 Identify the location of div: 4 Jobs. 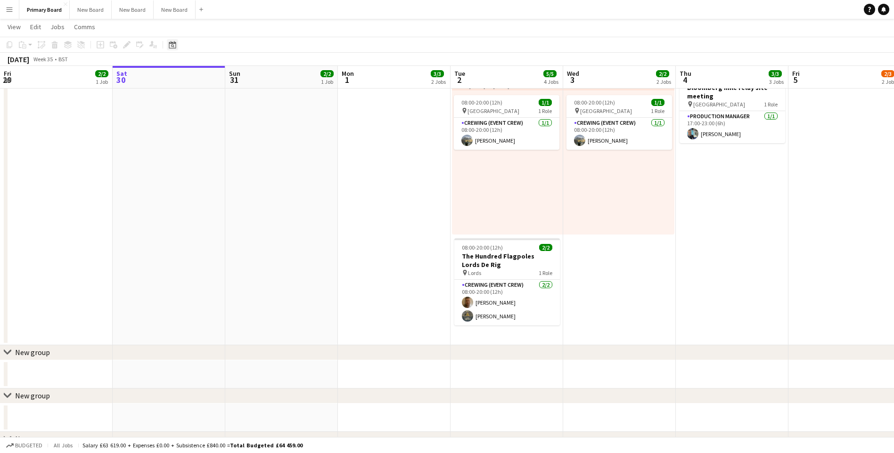
(551, 82).